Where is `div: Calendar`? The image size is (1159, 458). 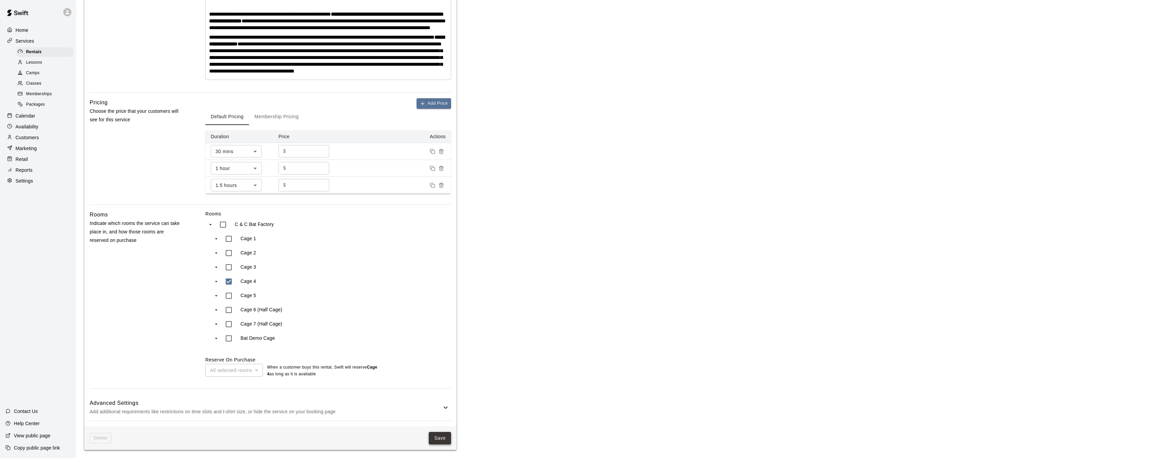
div: Calendar is located at coordinates (38, 116).